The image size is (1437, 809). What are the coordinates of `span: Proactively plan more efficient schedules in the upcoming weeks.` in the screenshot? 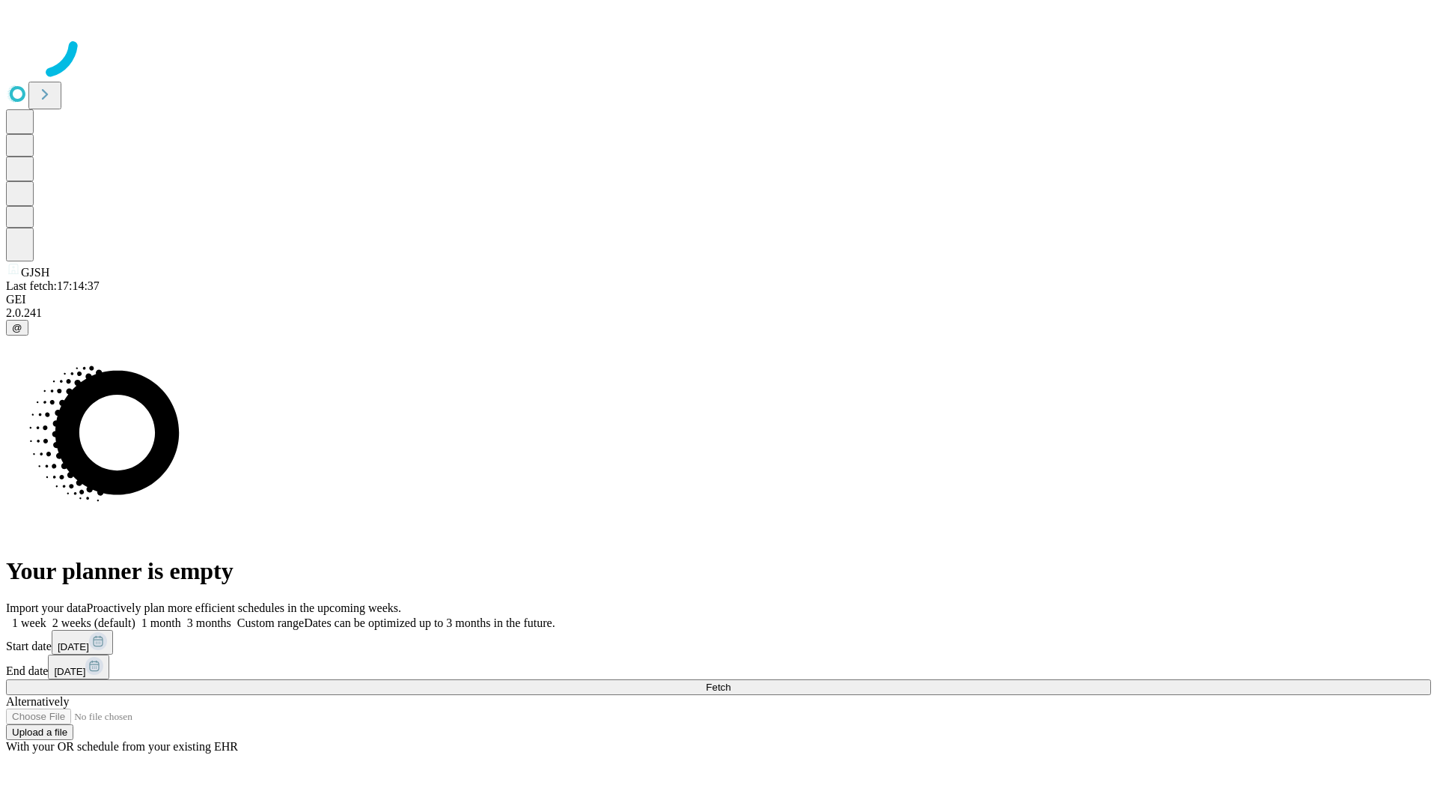 It's located at (244, 607).